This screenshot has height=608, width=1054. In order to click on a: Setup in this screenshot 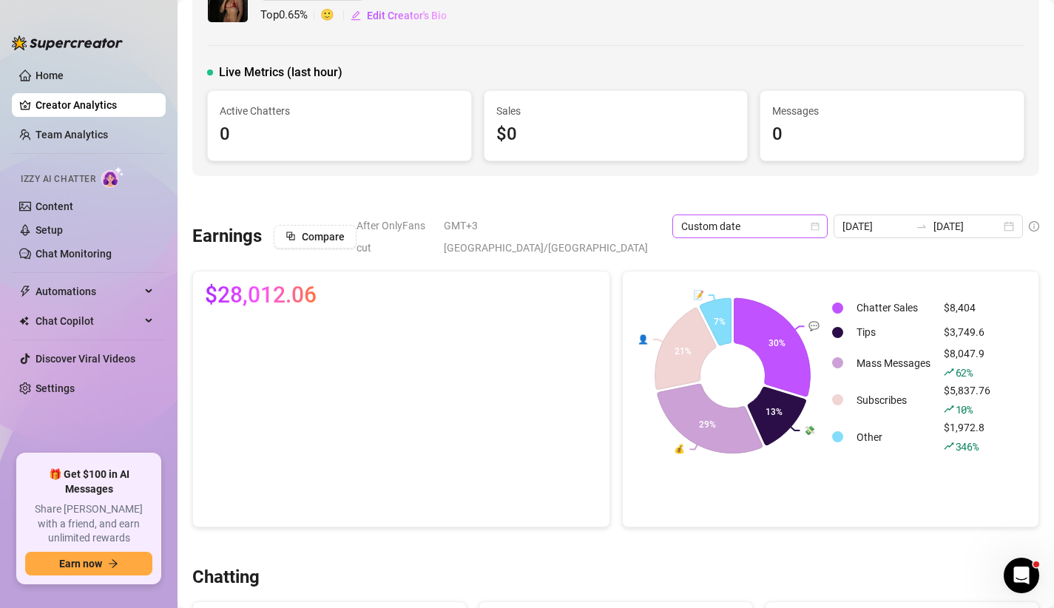, I will do `click(49, 230)`.